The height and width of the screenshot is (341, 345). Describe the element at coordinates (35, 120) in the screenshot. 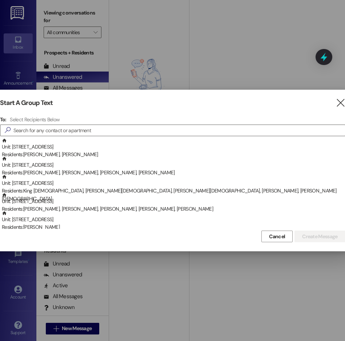

I see `h4: Select Recipients Below` at that location.